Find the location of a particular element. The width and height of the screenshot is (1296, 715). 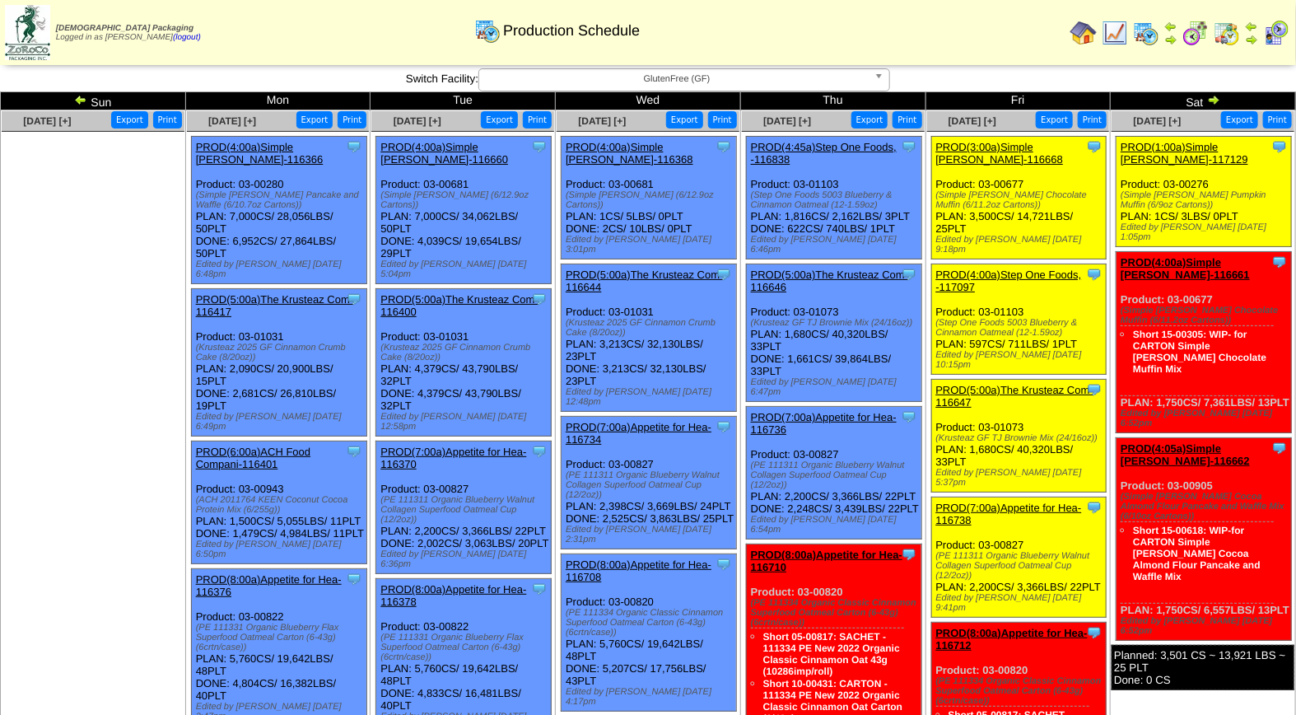

span: Production Schedule is located at coordinates (572, 30).